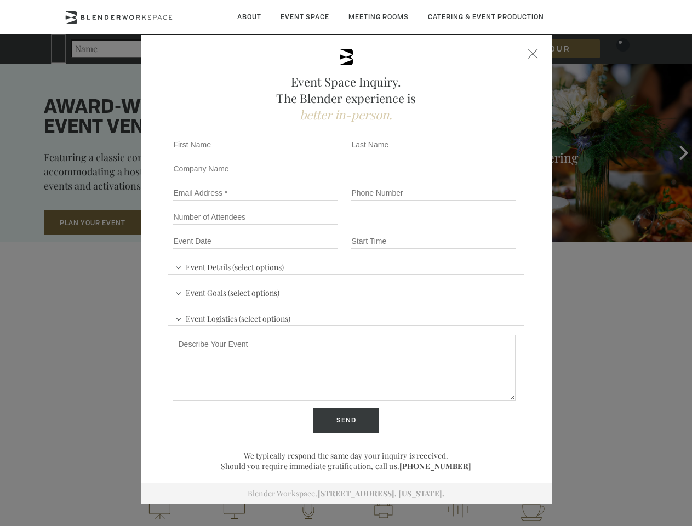  Describe the element at coordinates (255, 145) in the screenshot. I see `input: First Name` at that location.